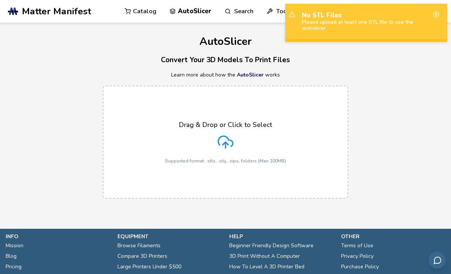 Image resolution: width=451 pixels, height=274 pixels. What do you see at coordinates (14, 246) in the screenshot?
I see `a: Mission` at bounding box center [14, 246].